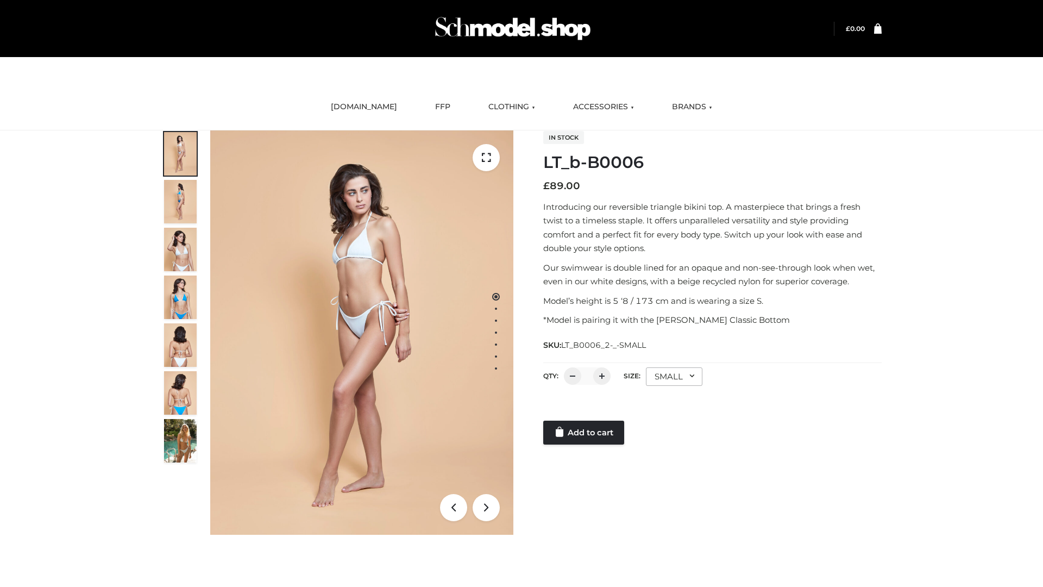  What do you see at coordinates (855, 28) in the screenshot?
I see `a: £0.00` at bounding box center [855, 28].